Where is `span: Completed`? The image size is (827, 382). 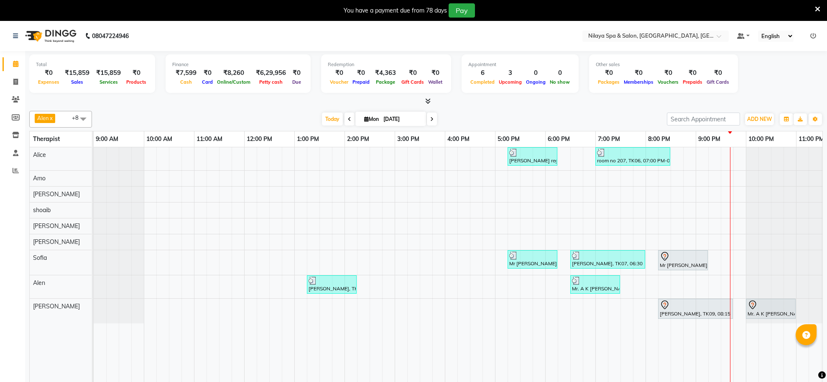
span: Completed is located at coordinates (483, 82).